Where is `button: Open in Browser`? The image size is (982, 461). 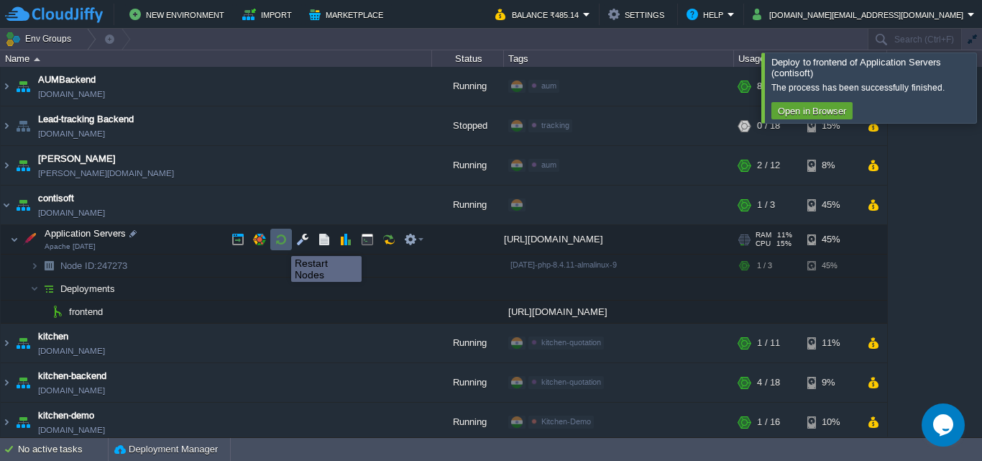
button: Open in Browser is located at coordinates (812, 111).